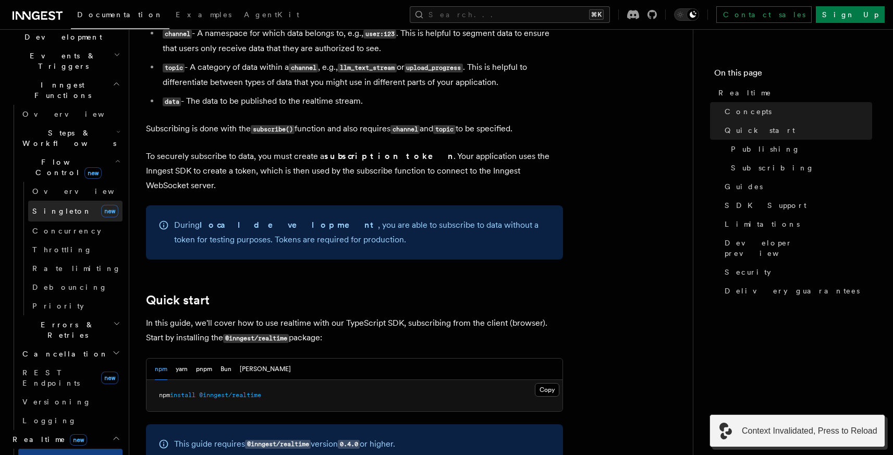 Image resolution: width=893 pixels, height=455 pixels. Describe the element at coordinates (58, 306) in the screenshot. I see `span: Priority` at that location.